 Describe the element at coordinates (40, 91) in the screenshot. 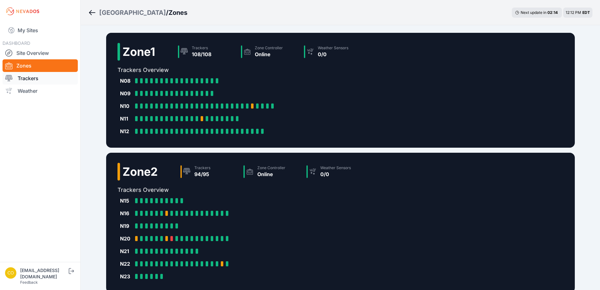

I see `a: Weather` at that location.